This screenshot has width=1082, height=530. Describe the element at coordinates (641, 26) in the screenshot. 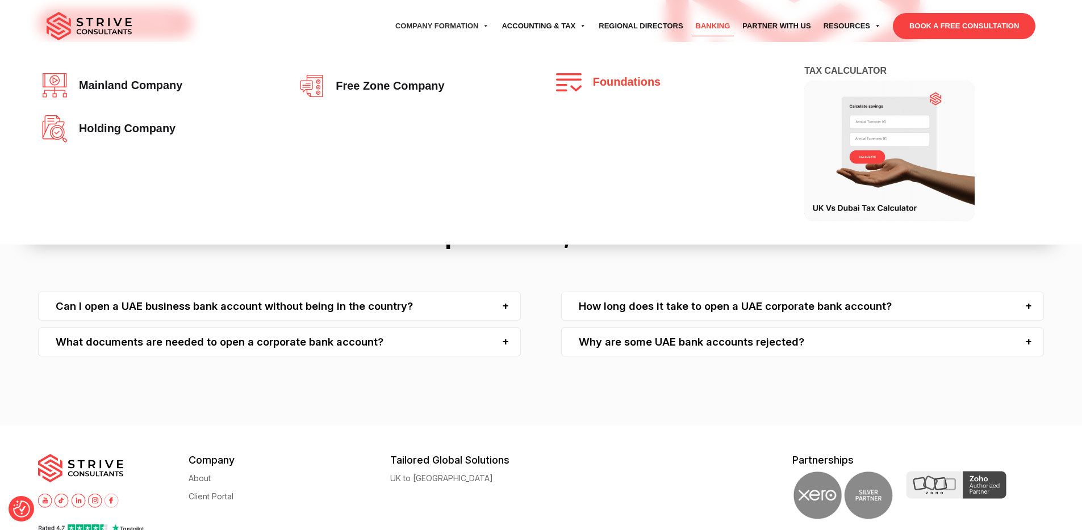

I see `a: Regional Directors` at that location.